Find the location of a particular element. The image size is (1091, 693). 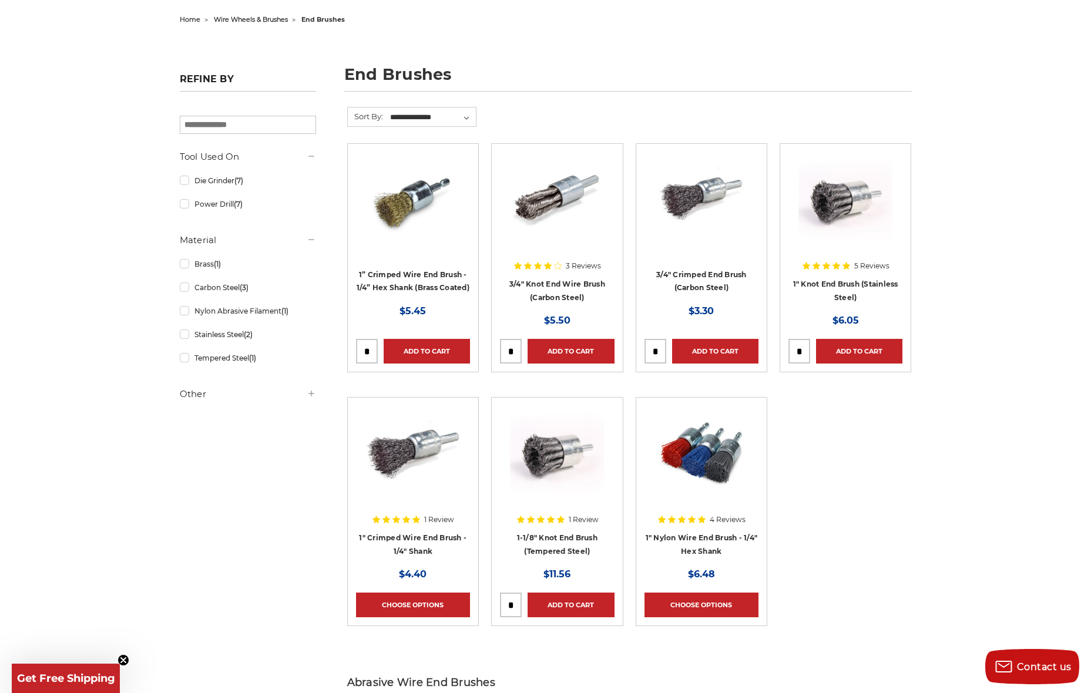

span: (2) is located at coordinates (248, 334).